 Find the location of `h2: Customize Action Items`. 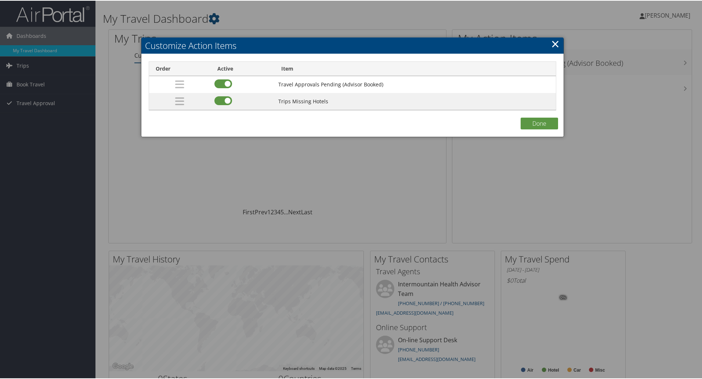

h2: Customize Action Items is located at coordinates (353, 45).